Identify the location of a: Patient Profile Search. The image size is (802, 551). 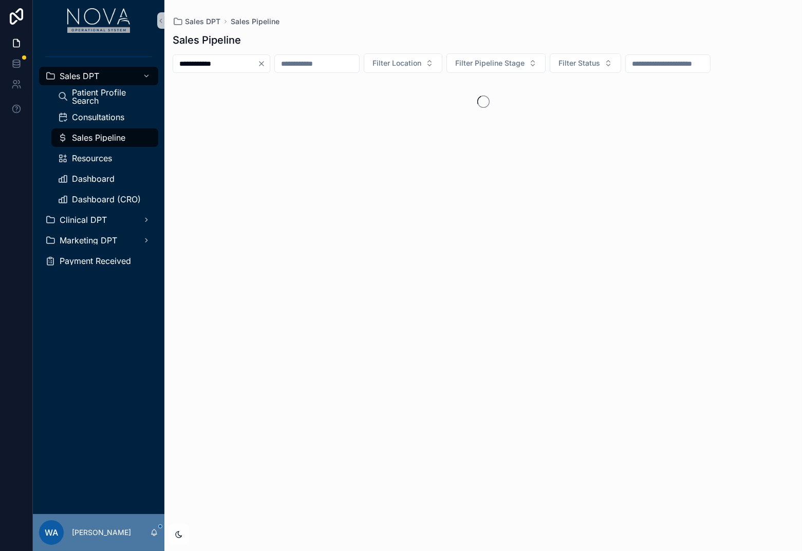
(105, 97).